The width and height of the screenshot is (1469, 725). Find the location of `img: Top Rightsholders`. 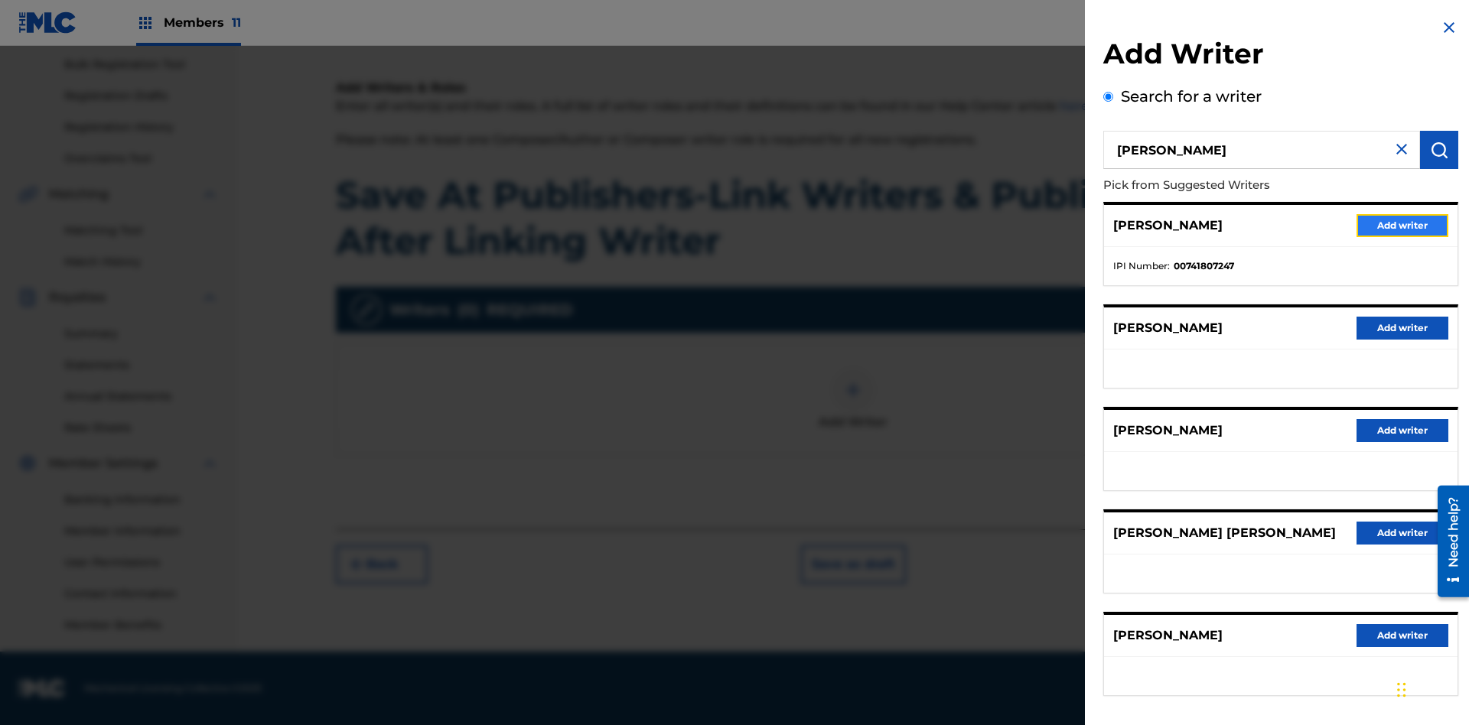

img: Top Rightsholders is located at coordinates (145, 23).